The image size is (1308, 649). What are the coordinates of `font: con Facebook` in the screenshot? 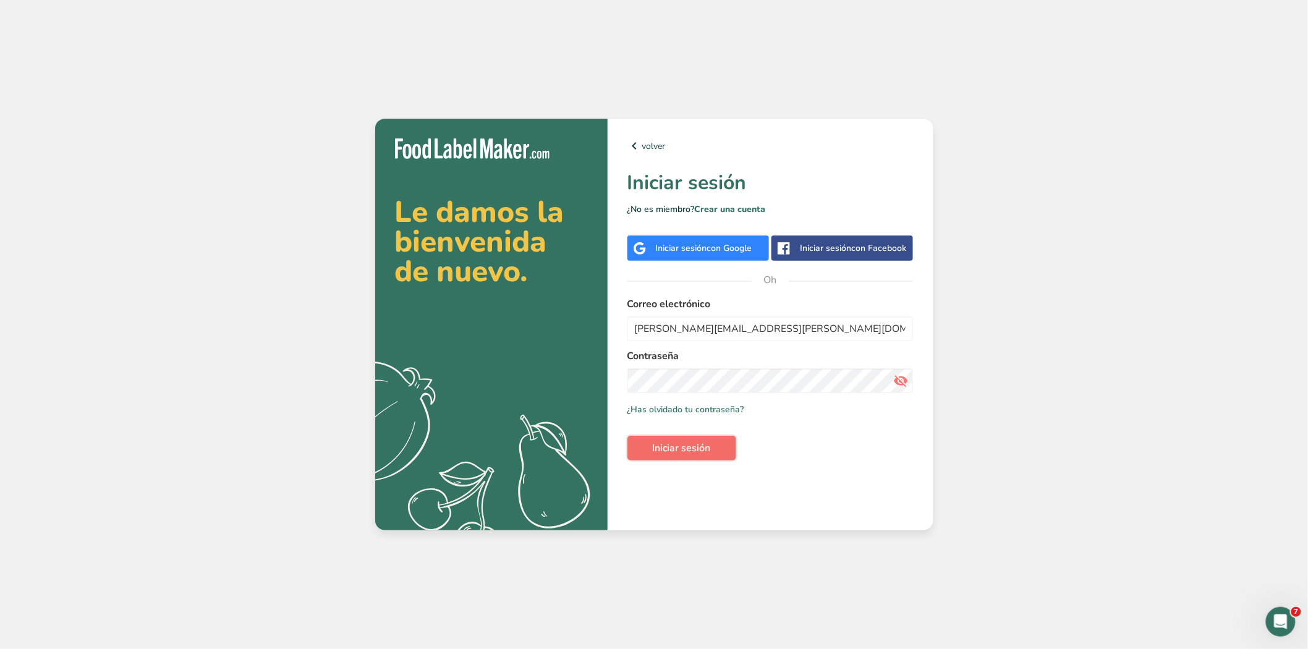 It's located at (878, 248).